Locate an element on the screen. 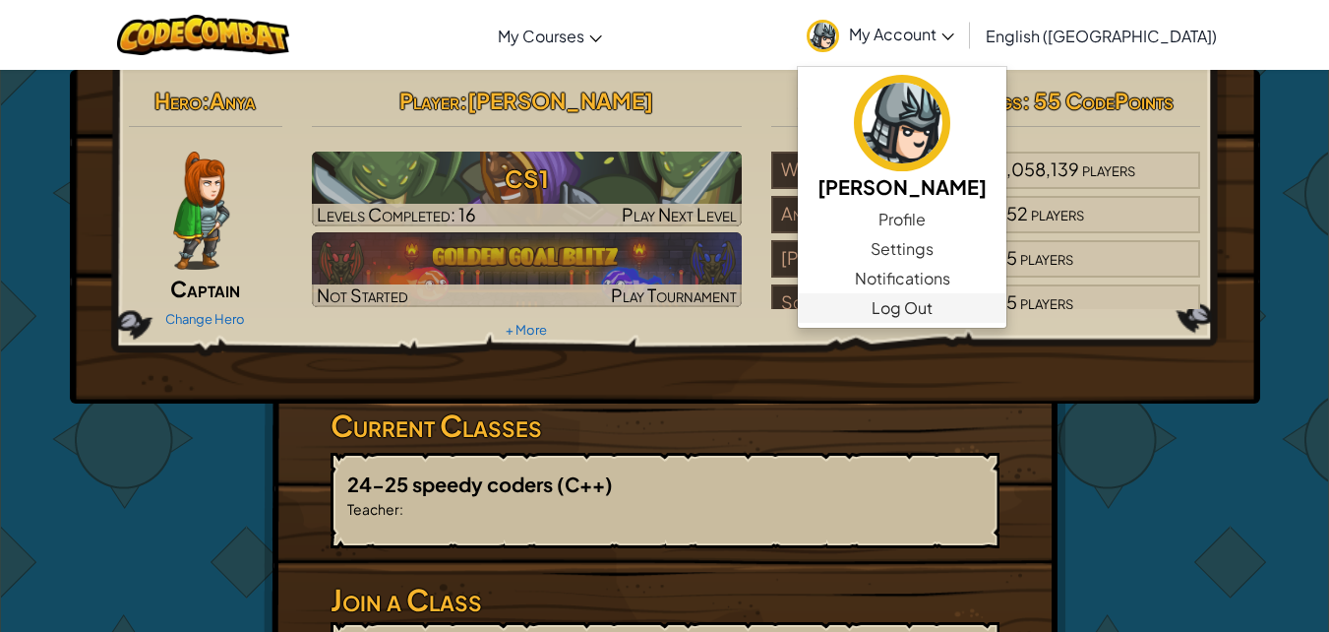 This screenshot has width=1329, height=632. div: South Junior High is located at coordinates (879, 303).